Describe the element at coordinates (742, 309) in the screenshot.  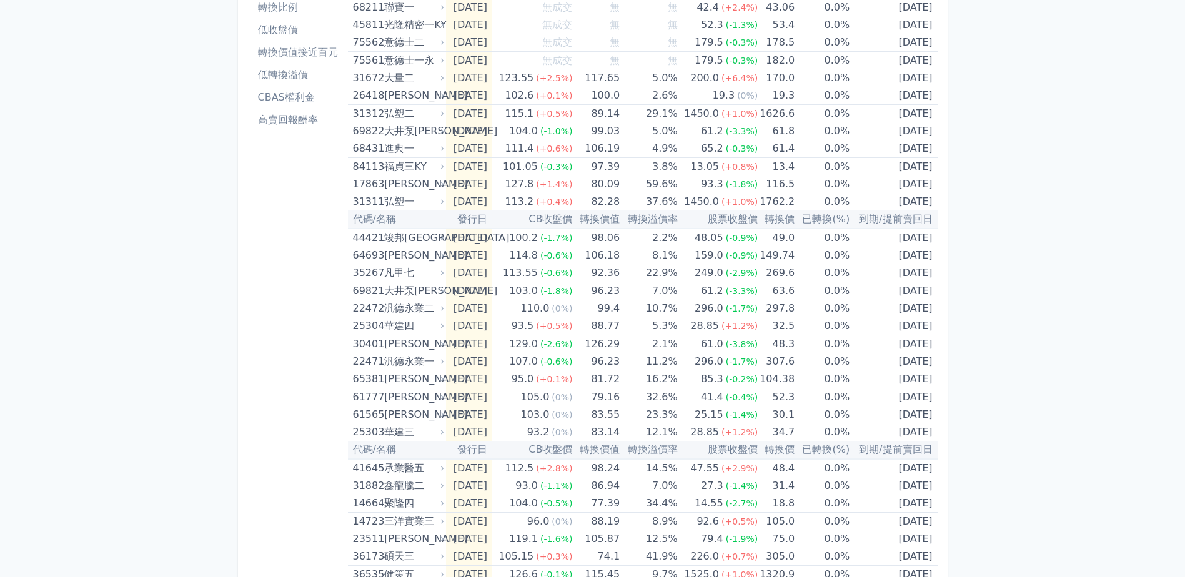
I see `span: (-1.7%)` at that location.